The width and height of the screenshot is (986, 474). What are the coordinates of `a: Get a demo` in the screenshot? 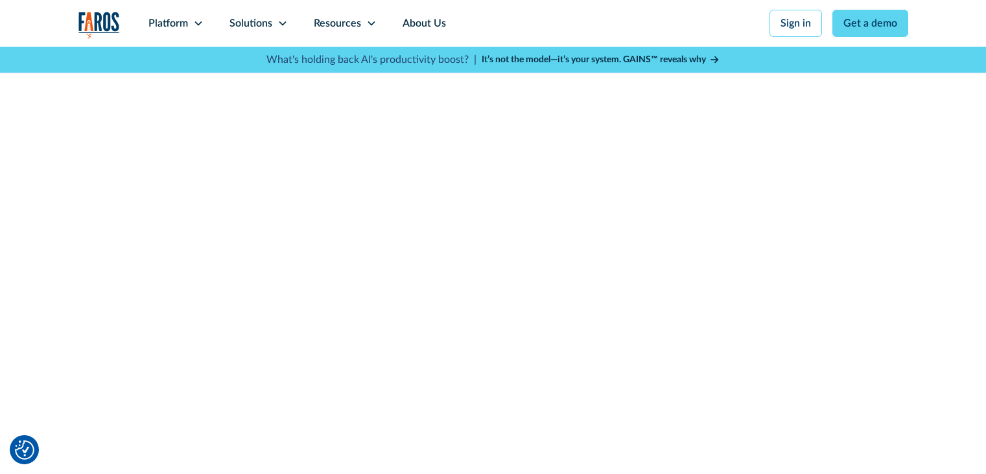 It's located at (870, 23).